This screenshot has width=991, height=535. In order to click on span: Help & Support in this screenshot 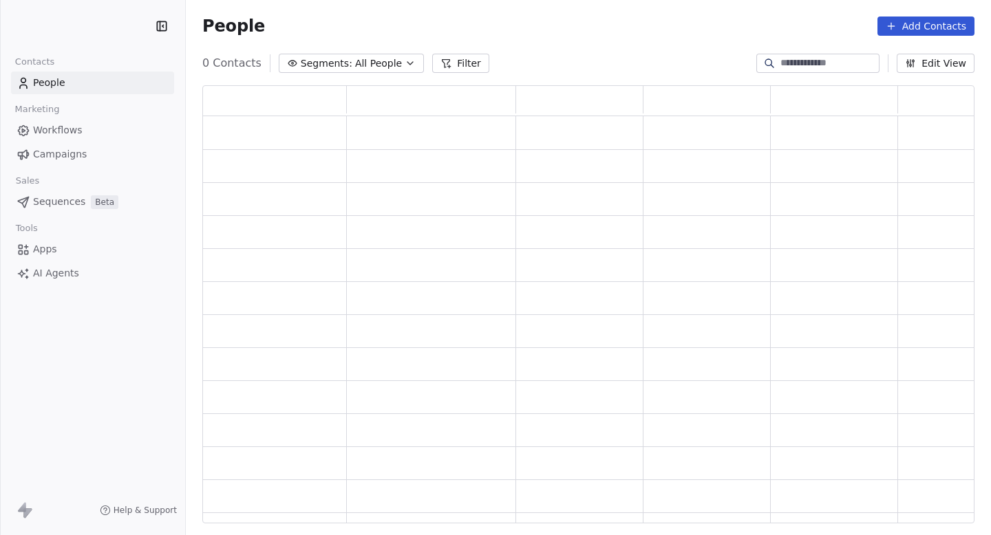, I will do `click(145, 511)`.